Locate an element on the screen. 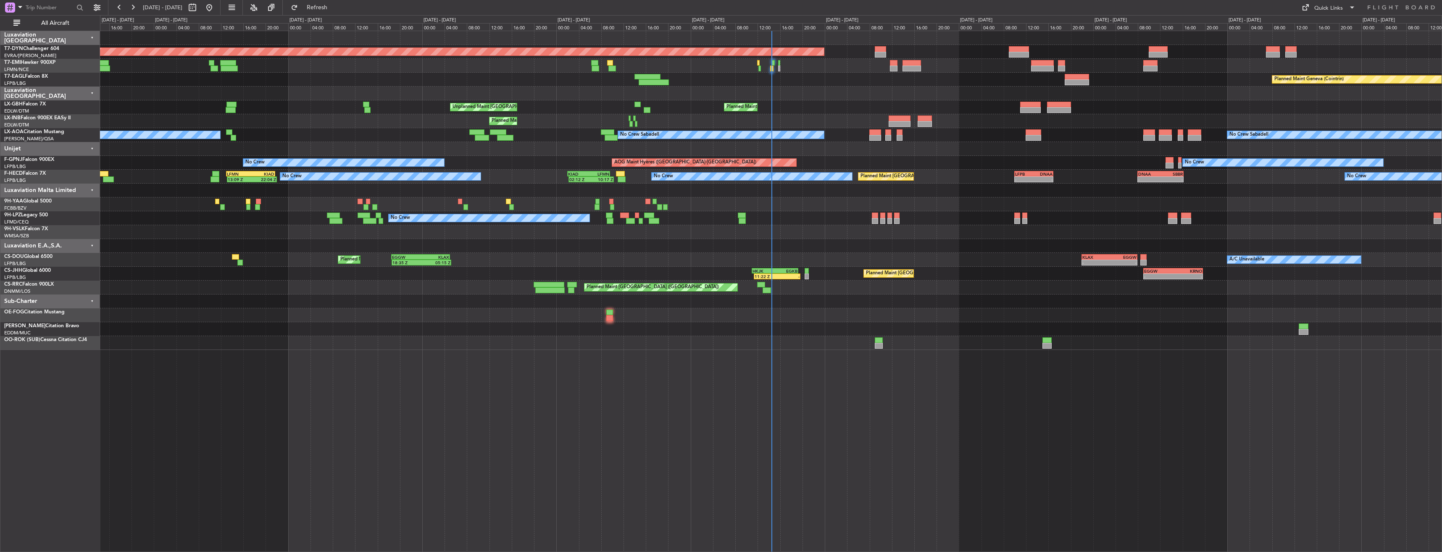 The image size is (1442, 552). div: No Crew Sabadell is located at coordinates (640, 135).